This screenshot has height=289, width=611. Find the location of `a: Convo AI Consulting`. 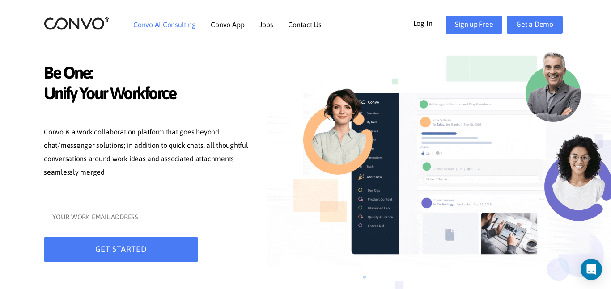

a: Convo AI Consulting is located at coordinates (164, 25).